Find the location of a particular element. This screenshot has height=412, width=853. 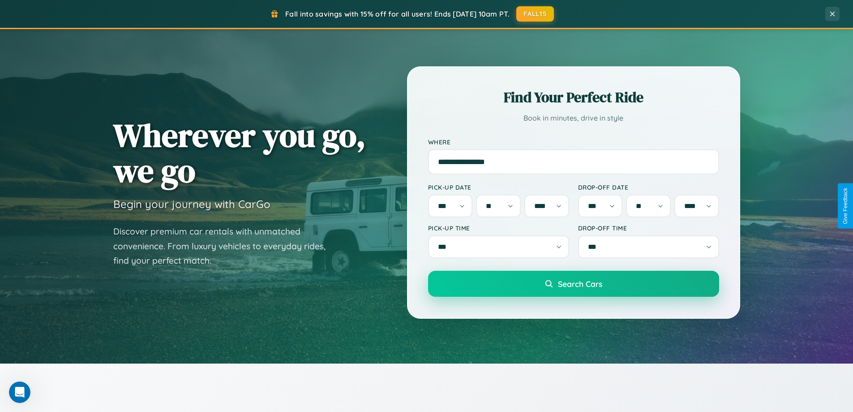

label: Where is located at coordinates (574, 142).